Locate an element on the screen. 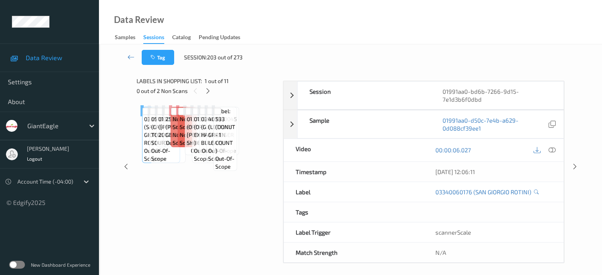 This screenshot has height=275, width=602. span: Label: 03340060176 (SAN GIORGIO ROTINI) is located at coordinates (161, 127).